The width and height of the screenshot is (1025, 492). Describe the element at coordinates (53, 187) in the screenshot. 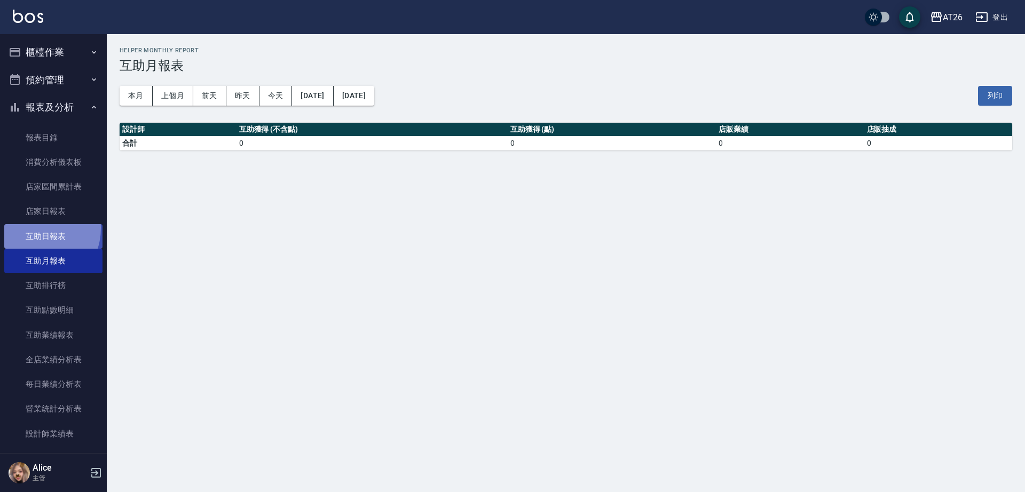

I see `a: 店家區間累計表` at that location.